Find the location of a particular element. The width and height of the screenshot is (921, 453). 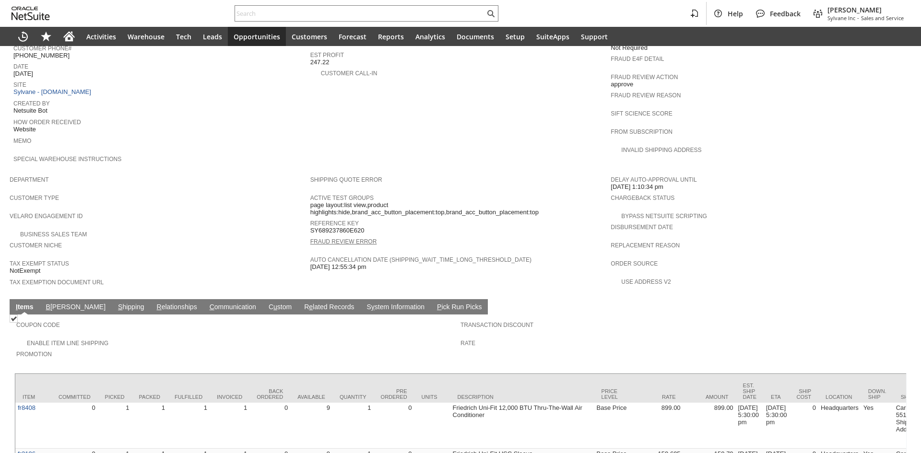

a: Customers is located at coordinates (309, 36).